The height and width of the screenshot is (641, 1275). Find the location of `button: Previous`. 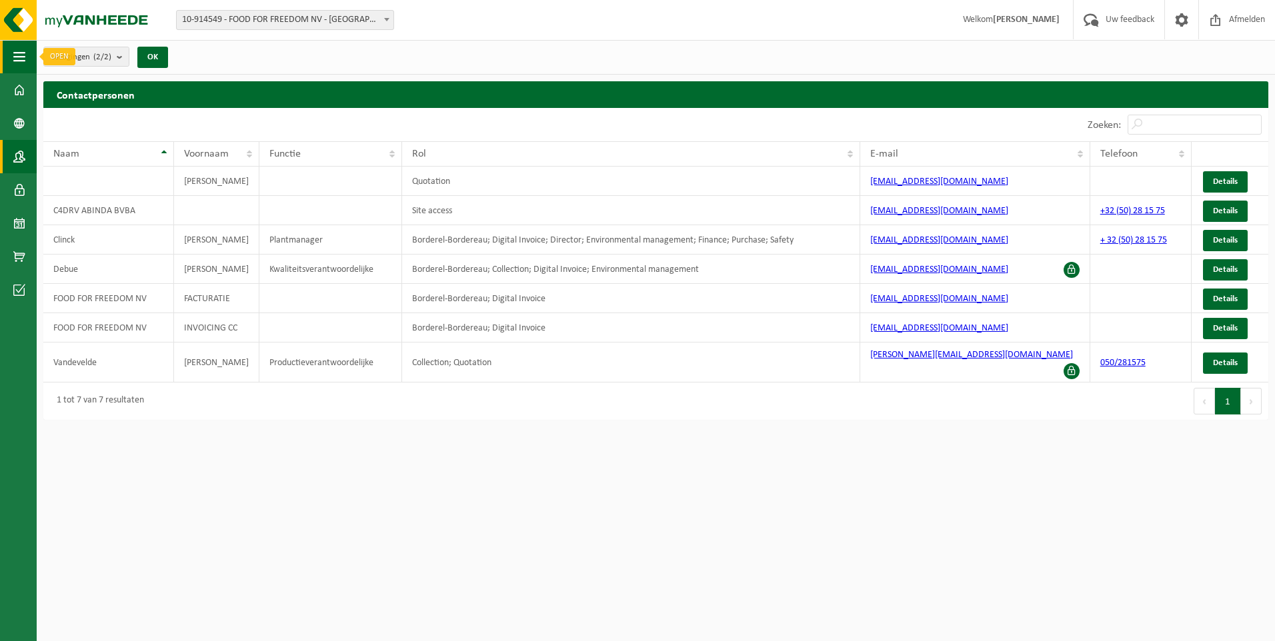

button: Previous is located at coordinates (1204, 401).